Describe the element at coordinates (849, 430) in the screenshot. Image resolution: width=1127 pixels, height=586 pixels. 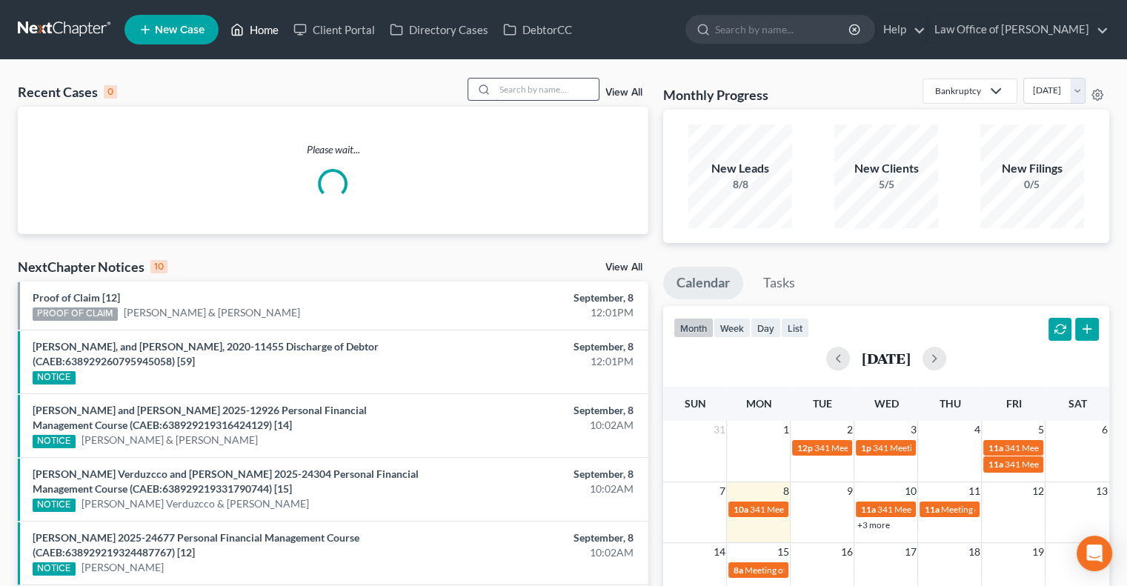
I see `span: 2` at that location.